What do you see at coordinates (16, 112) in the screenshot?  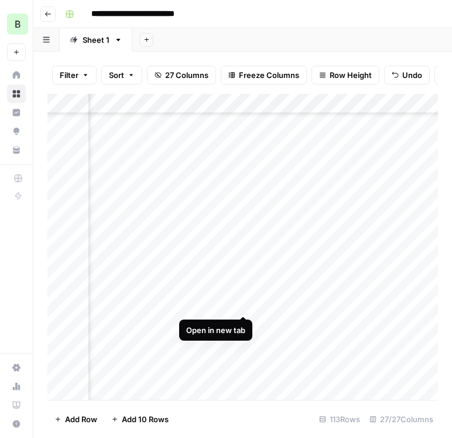 I see `a: Insights` at bounding box center [16, 112].